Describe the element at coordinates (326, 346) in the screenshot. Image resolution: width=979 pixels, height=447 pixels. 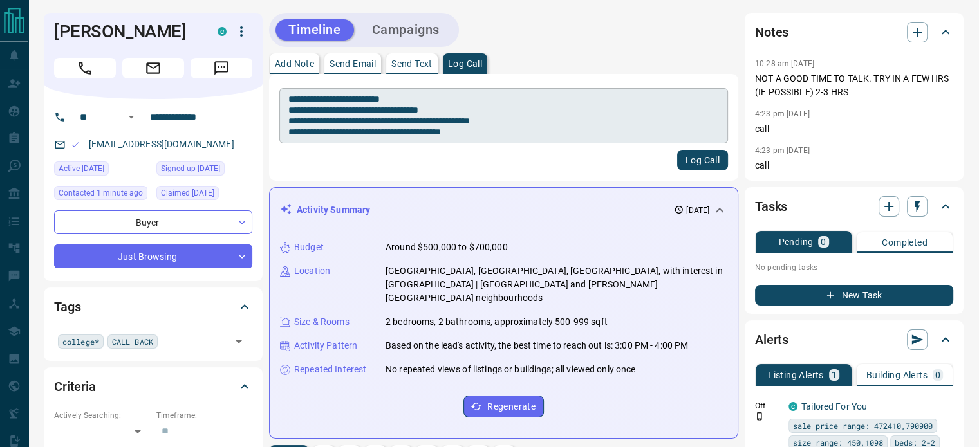
I see `p: Activity Pattern` at that location.